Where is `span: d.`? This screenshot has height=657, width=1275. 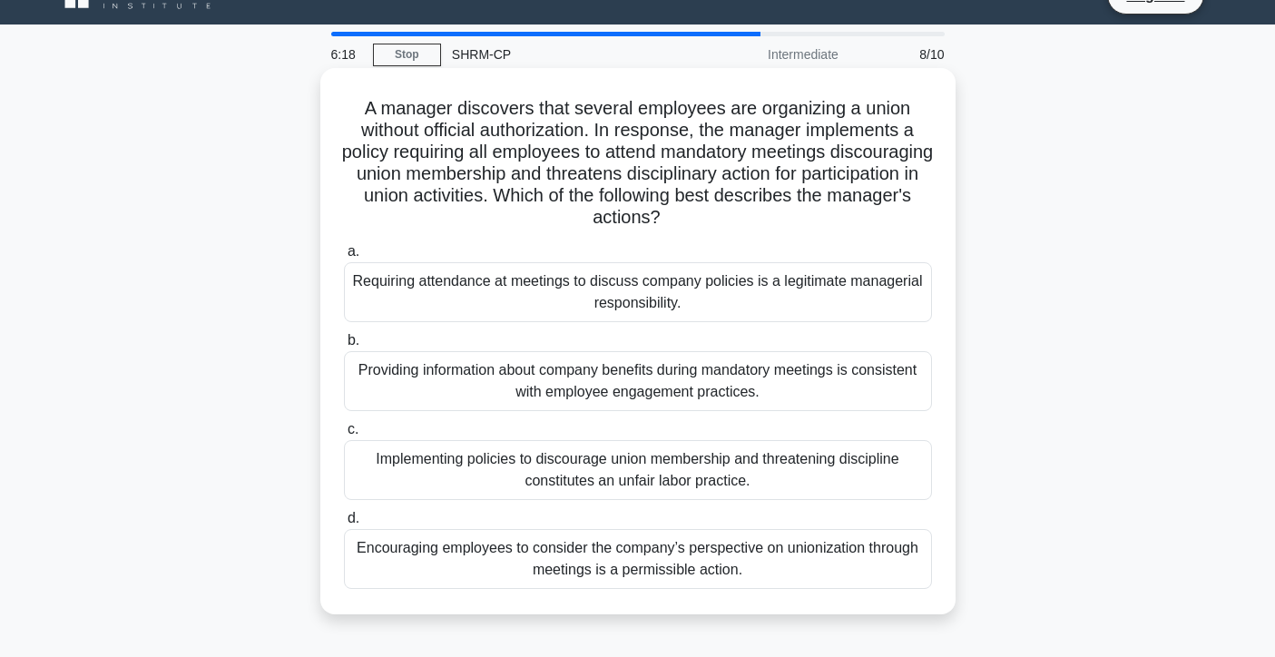 span: d. is located at coordinates (353, 517).